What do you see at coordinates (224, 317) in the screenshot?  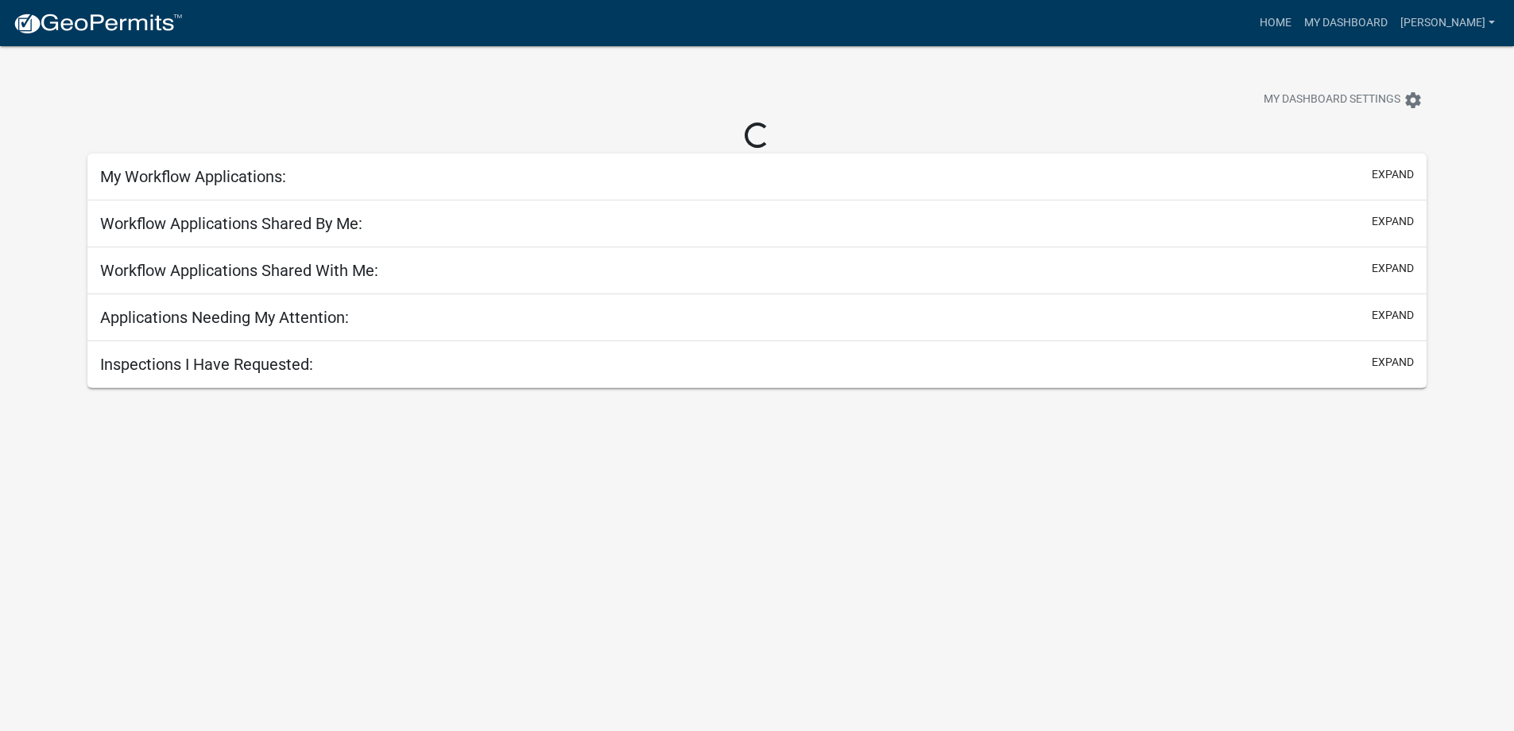 I see `h5: Applications Needing My Attention:` at bounding box center [224, 317].